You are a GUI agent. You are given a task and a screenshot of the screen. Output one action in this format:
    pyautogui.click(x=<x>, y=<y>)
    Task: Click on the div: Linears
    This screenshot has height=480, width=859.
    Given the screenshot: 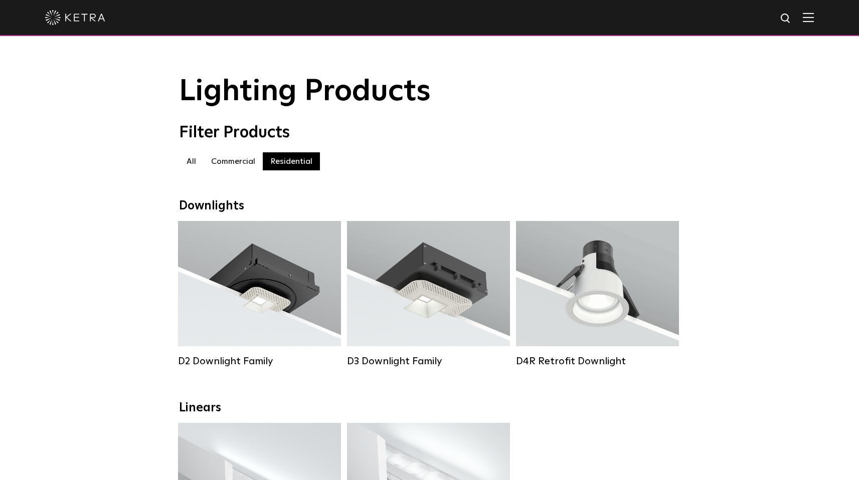 What is the action you would take?
    pyautogui.click(x=430, y=408)
    